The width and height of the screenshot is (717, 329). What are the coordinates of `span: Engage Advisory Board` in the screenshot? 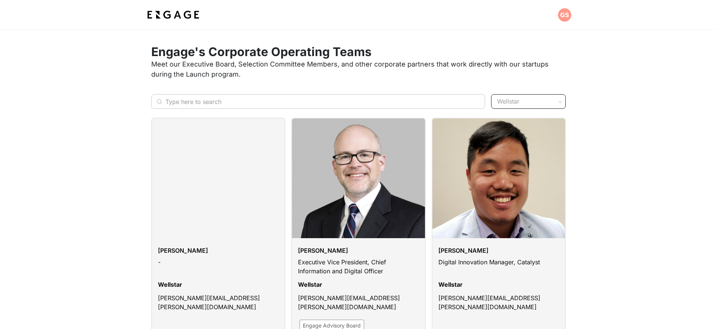 It's located at (332, 325).